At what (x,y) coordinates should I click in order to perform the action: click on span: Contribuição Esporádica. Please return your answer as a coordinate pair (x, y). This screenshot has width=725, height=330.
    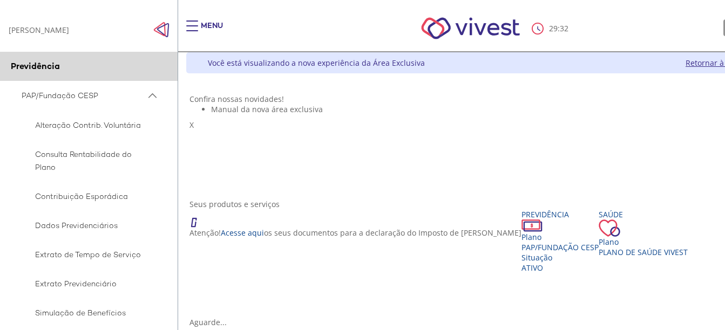
    Looking at the image, I should click on (87, 196).